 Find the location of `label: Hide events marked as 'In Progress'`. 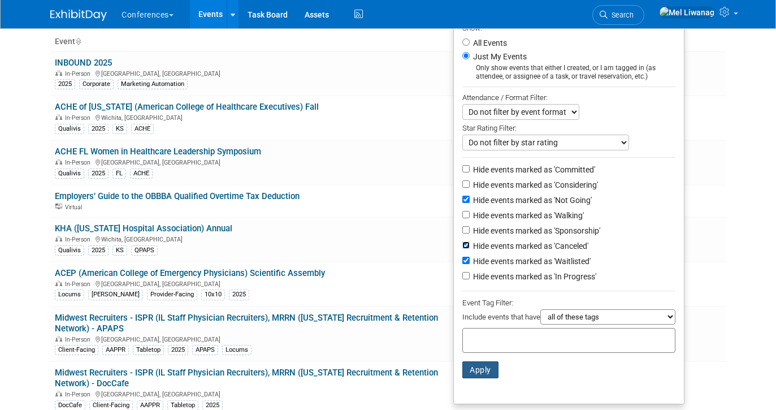

label: Hide events marked as 'In Progress' is located at coordinates (534, 276).